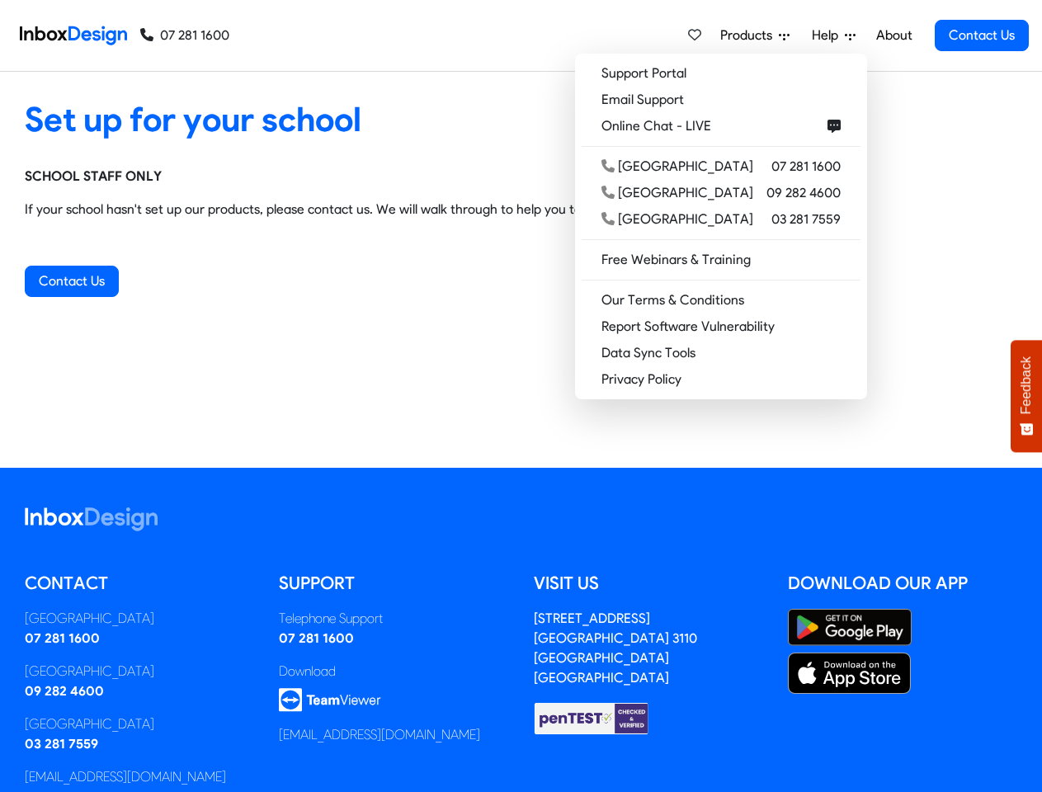 Image resolution: width=1042 pixels, height=792 pixels. I want to click on a: Report Software Vulnerability, so click(721, 327).